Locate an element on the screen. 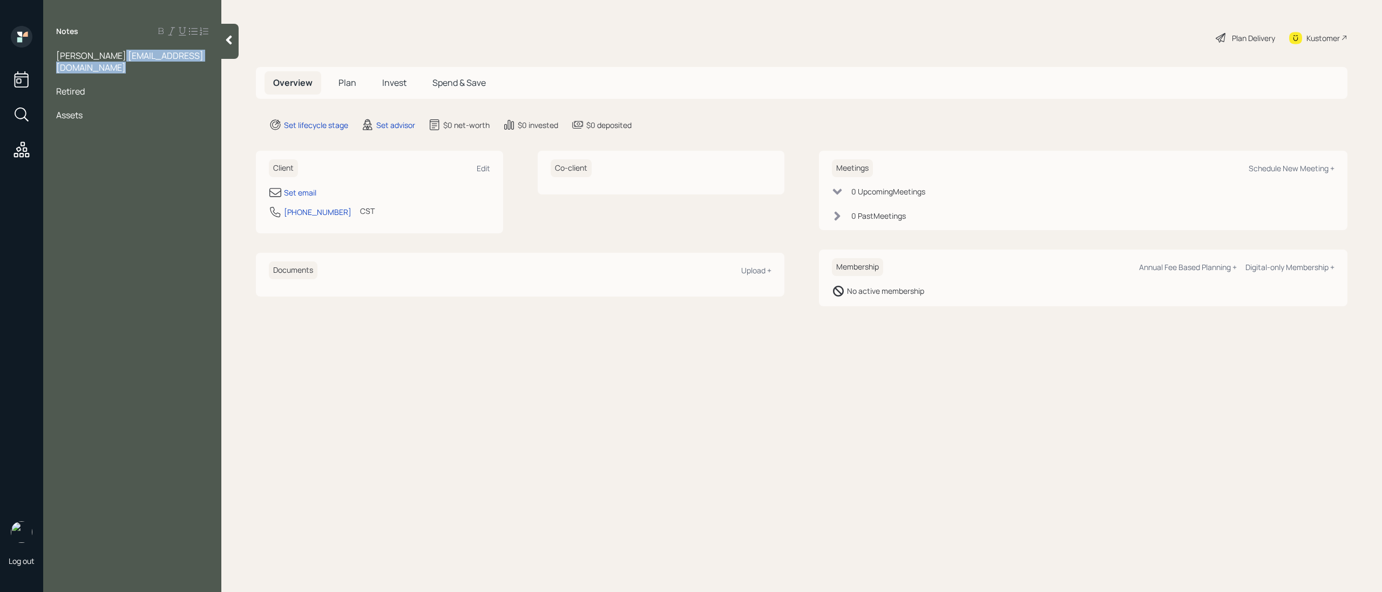  div: $0 net-worth is located at coordinates (467, 125).